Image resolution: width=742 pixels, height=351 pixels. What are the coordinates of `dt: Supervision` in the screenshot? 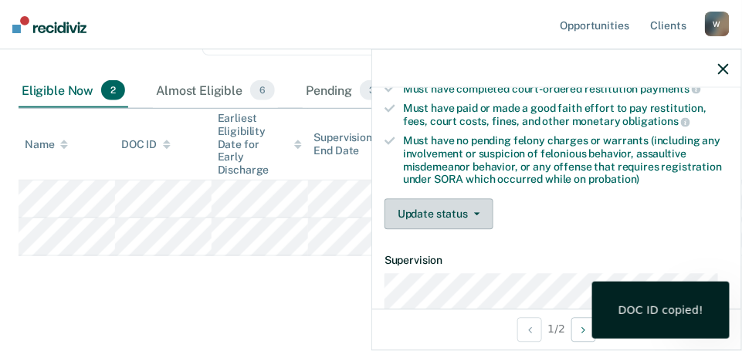 It's located at (557, 261).